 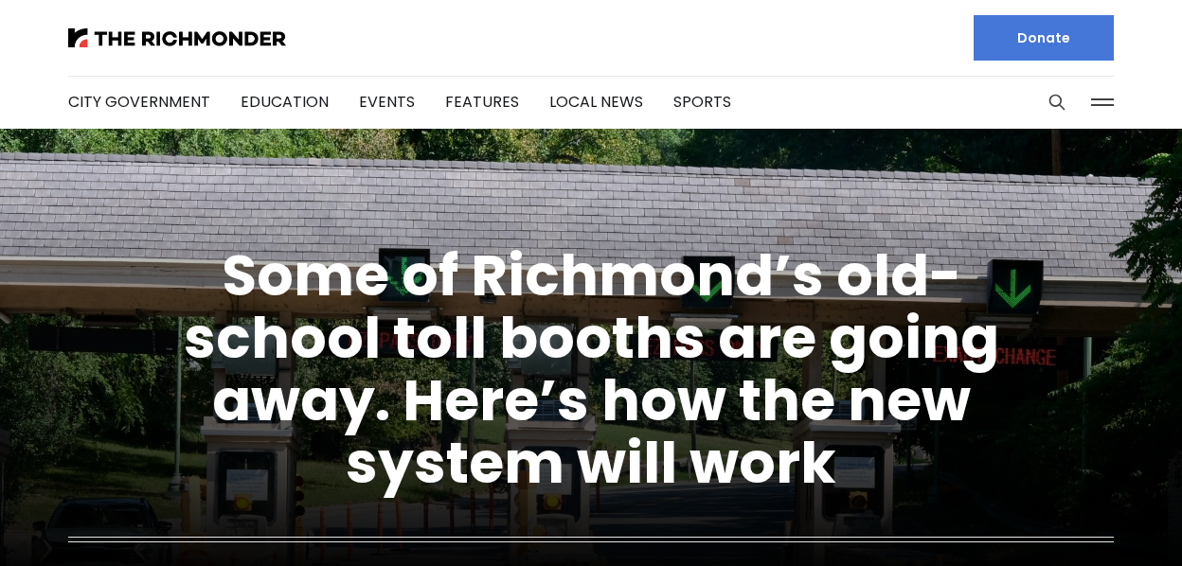 What do you see at coordinates (1044, 38) in the screenshot?
I see `a: Donate` at bounding box center [1044, 38].